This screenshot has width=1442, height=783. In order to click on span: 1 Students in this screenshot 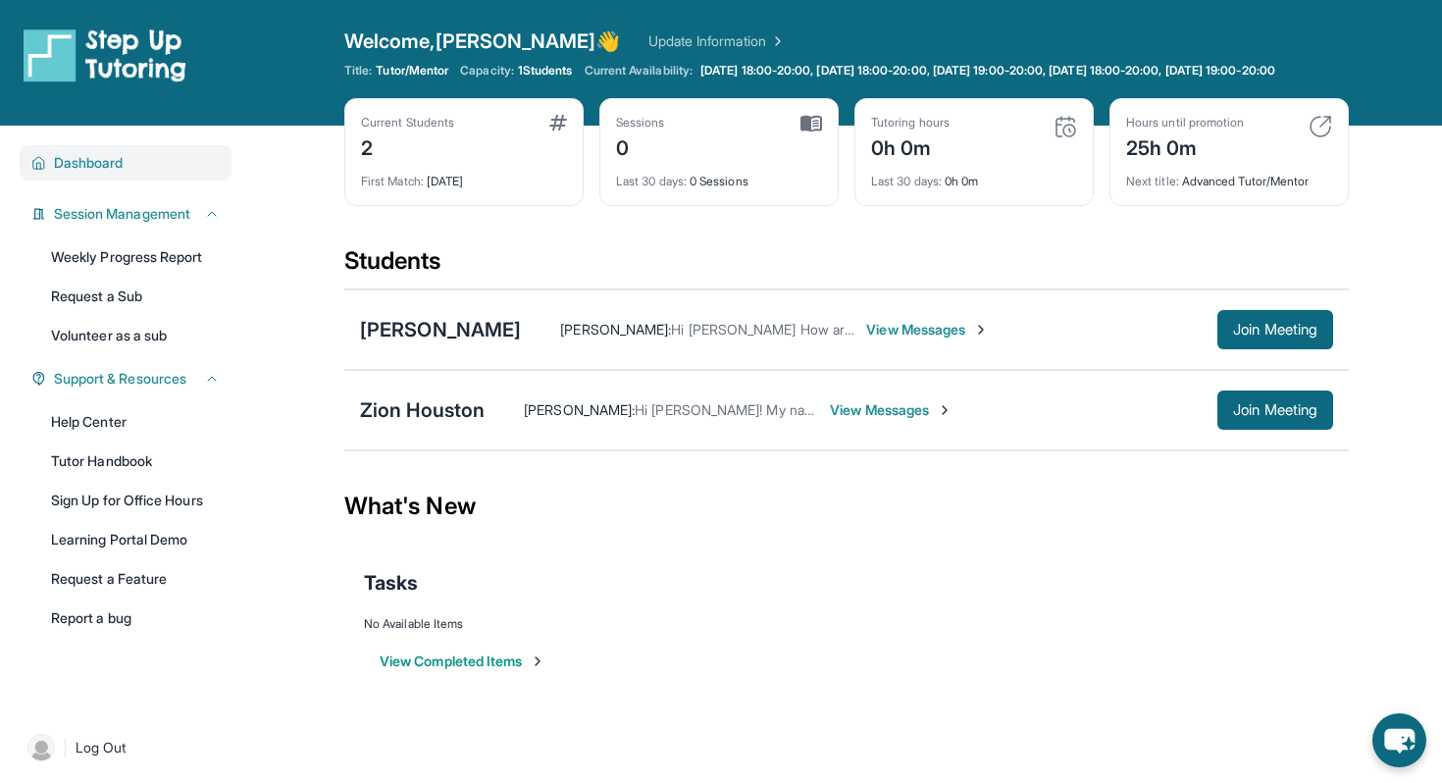, I will do `click(546, 71)`.